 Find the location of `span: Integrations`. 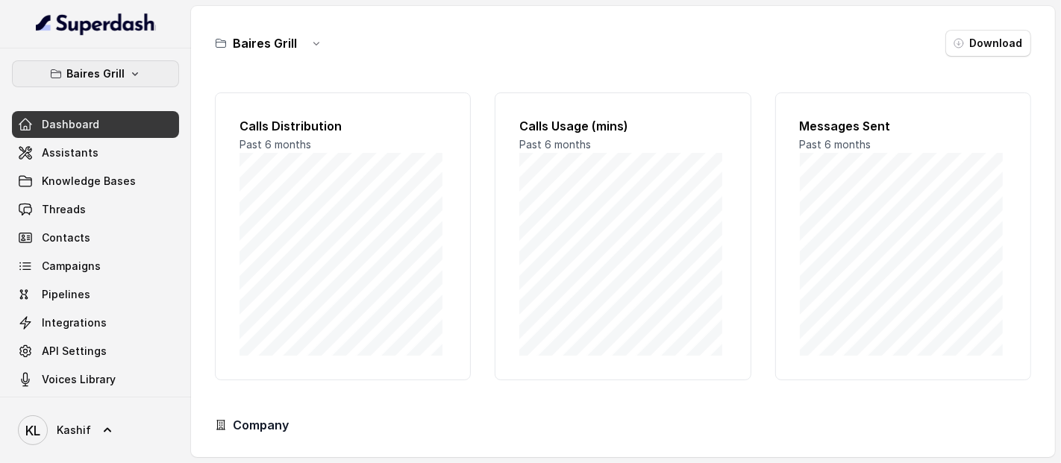

span: Integrations is located at coordinates (74, 323).